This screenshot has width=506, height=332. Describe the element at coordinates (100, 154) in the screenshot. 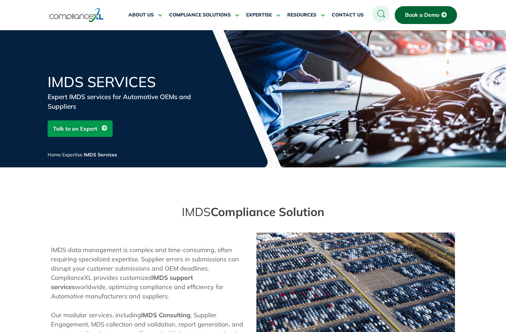

I see `span: IMDS Services` at that location.